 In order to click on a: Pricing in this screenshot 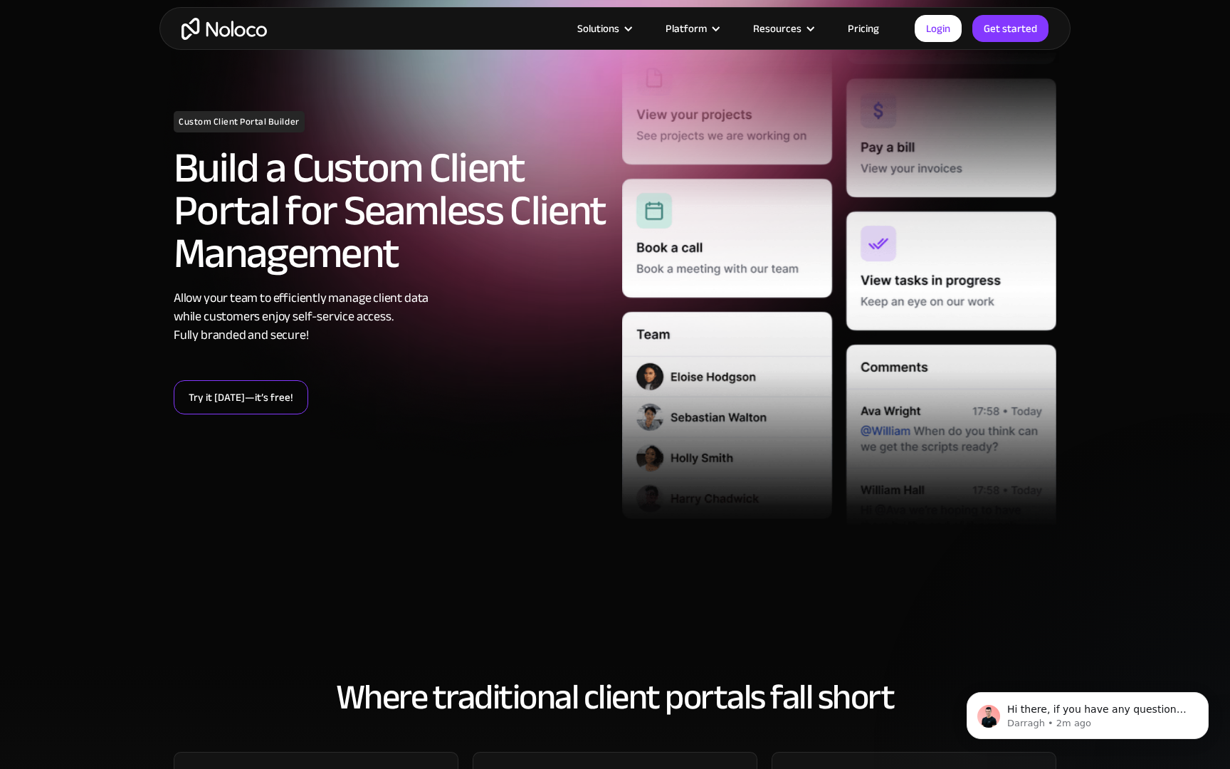, I will do `click(863, 28)`.